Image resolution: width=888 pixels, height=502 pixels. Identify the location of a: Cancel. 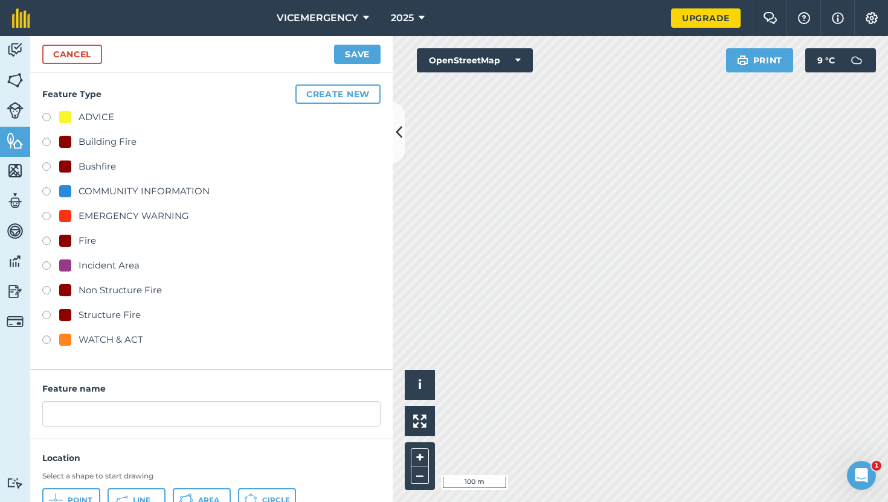
(72, 54).